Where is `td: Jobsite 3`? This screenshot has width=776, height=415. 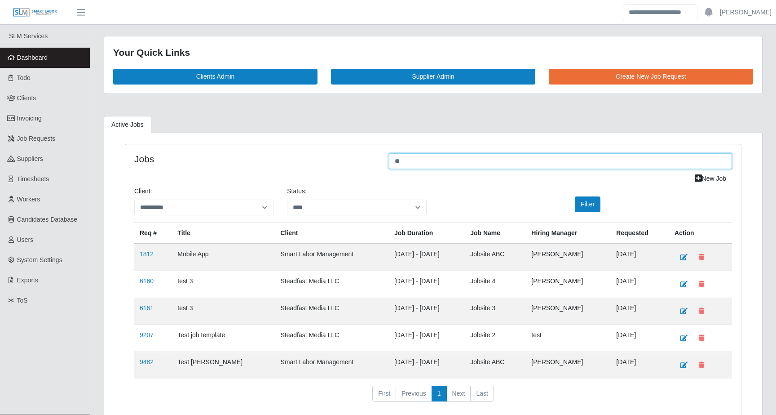
td: Jobsite 3 is located at coordinates (495, 311).